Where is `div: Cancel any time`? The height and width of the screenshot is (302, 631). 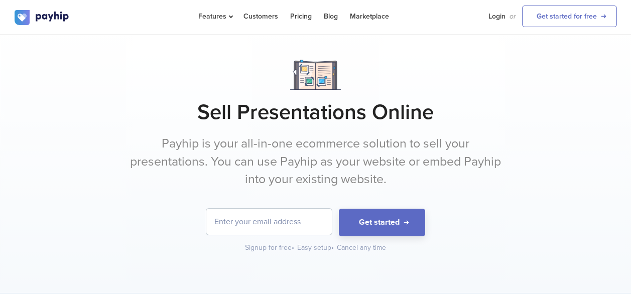 div: Cancel any time is located at coordinates (362, 248).